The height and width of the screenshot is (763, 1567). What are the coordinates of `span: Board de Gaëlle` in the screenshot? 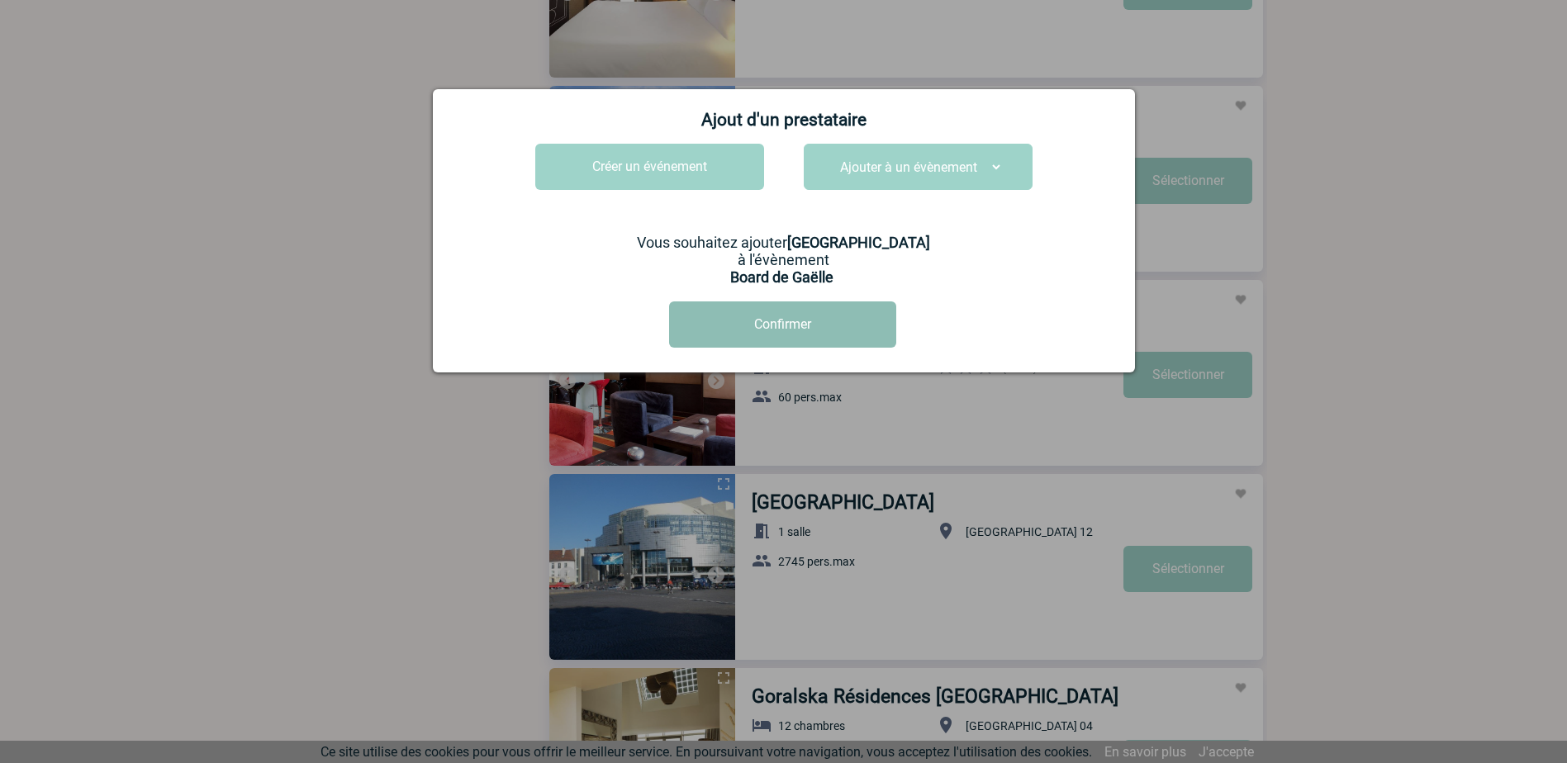 It's located at (781, 277).